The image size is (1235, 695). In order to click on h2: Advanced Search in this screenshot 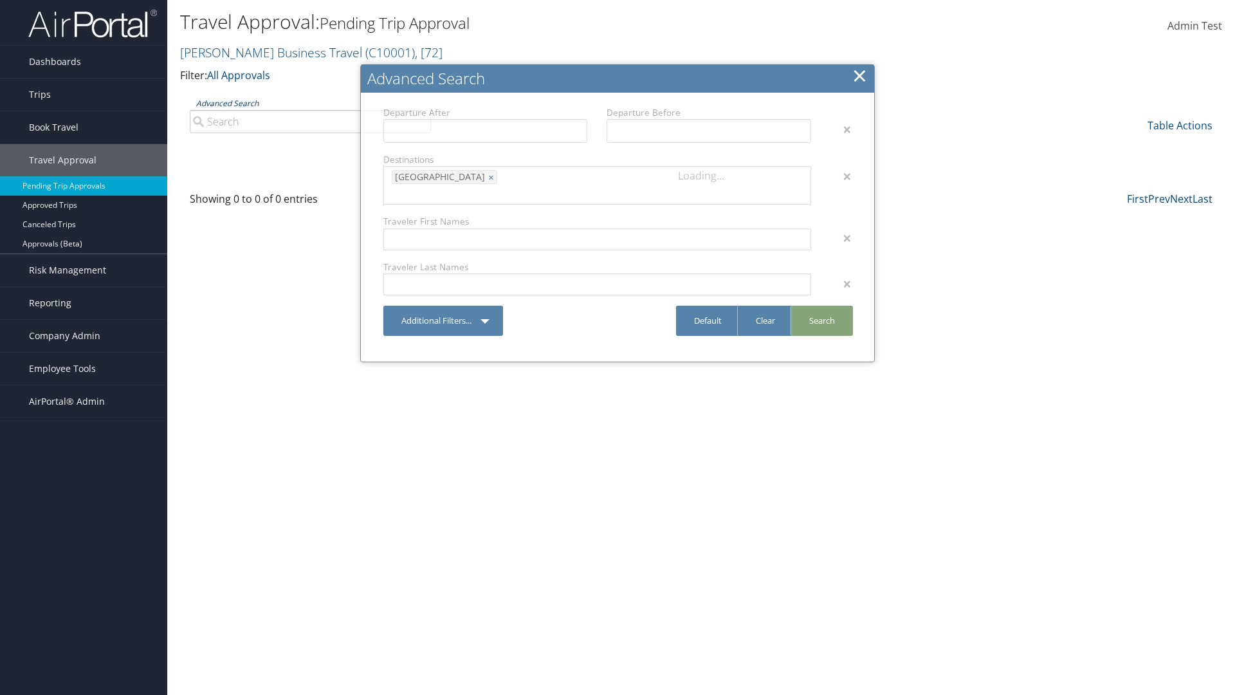, I will do `click(617, 78)`.